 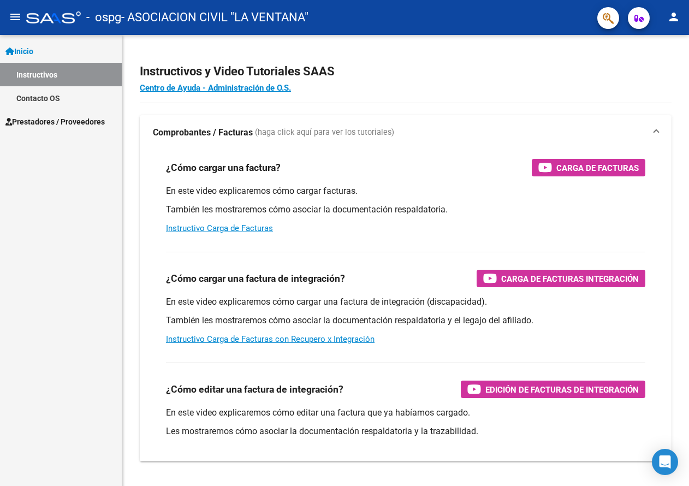 What do you see at coordinates (553, 389) in the screenshot?
I see `button: Edición de Facturas de integración` at bounding box center [553, 389].